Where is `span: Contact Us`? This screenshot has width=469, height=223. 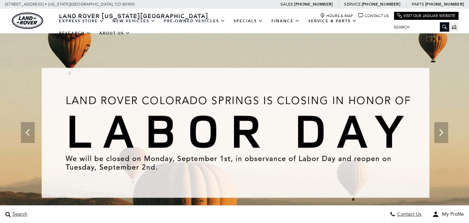 span: Contact Us is located at coordinates (408, 214).